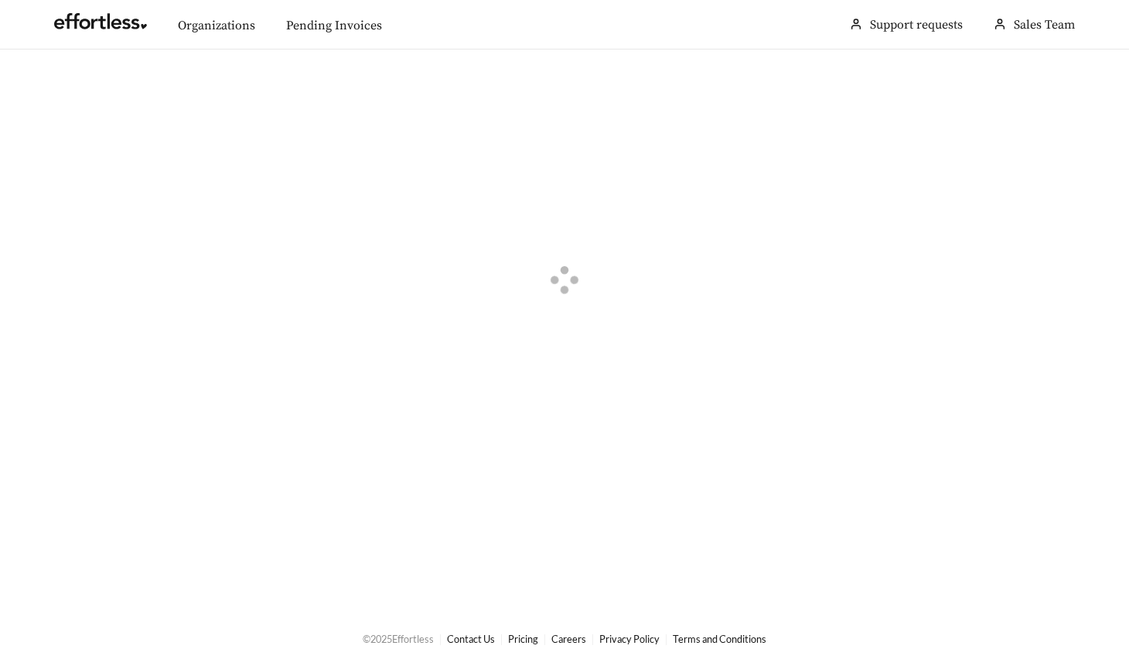  Describe the element at coordinates (568, 639) in the screenshot. I see `a: Careers` at that location.